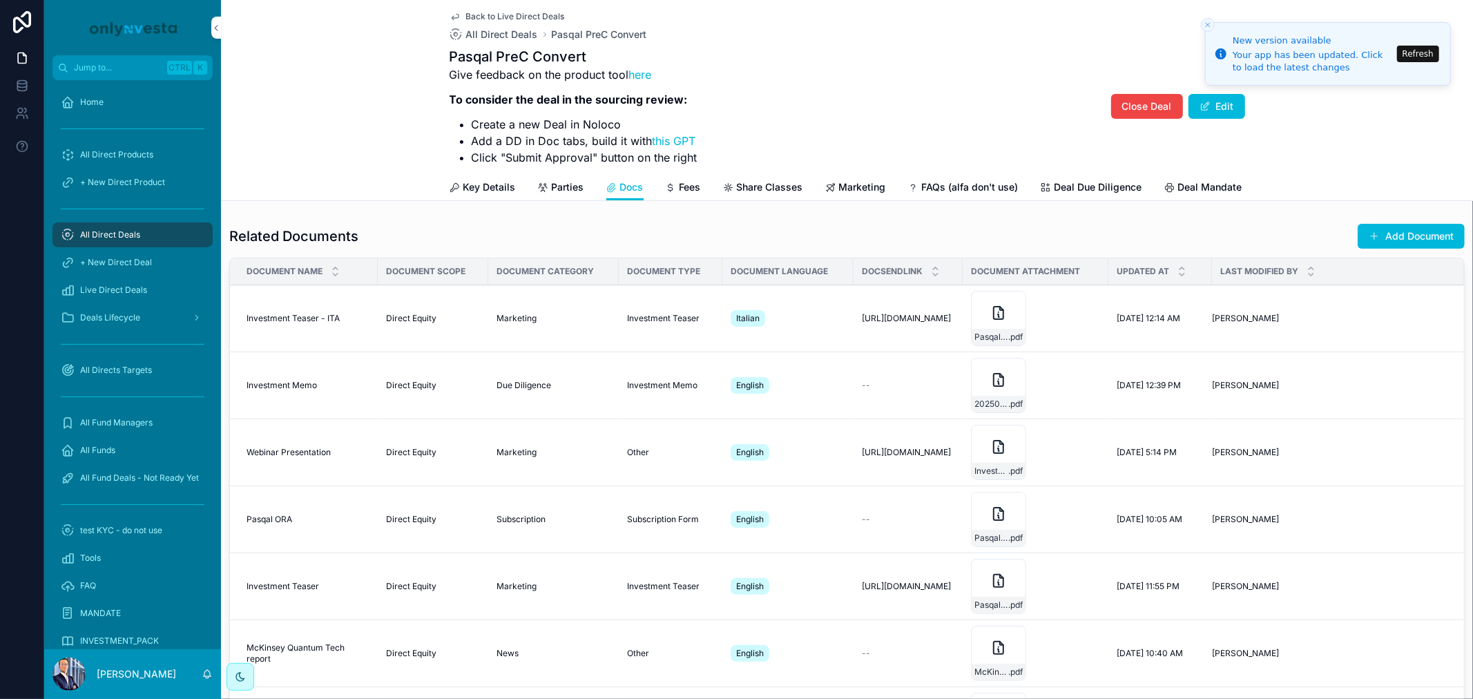  What do you see at coordinates (133, 641) in the screenshot?
I see `a: INVESTMENT_PACK` at bounding box center [133, 641].